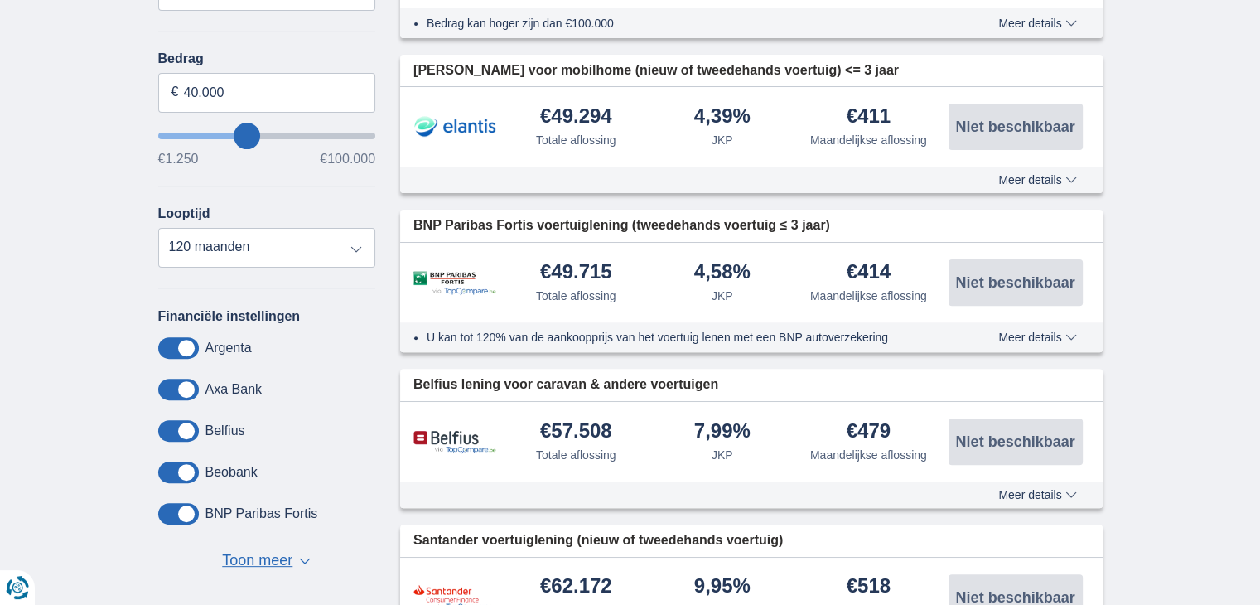 Image resolution: width=1260 pixels, height=605 pixels. Describe the element at coordinates (267, 136) in the screenshot. I see `input: wantToBorrow` at that location.